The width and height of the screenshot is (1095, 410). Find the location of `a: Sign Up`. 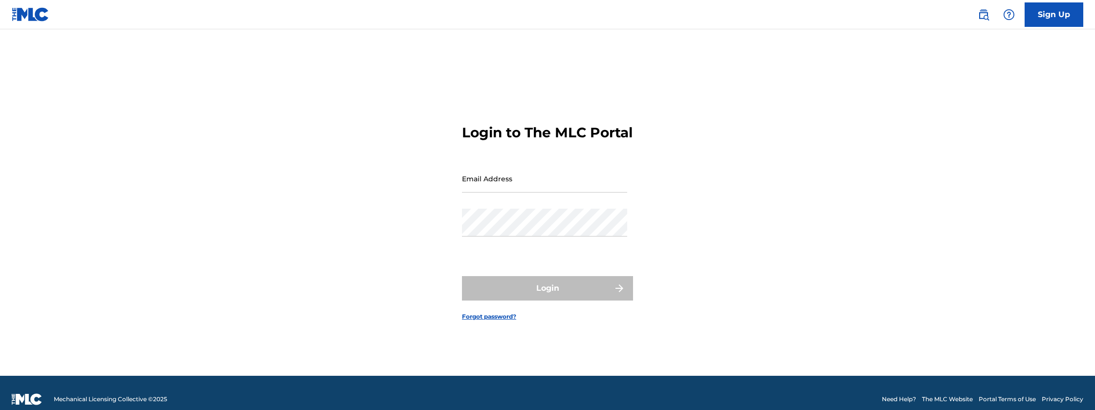

a: Sign Up is located at coordinates (1054, 15).